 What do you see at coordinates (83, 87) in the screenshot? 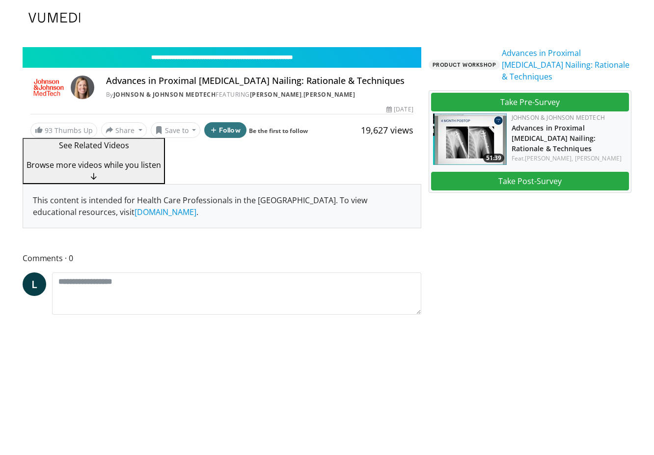
I see `img: Avatar` at bounding box center [83, 87].